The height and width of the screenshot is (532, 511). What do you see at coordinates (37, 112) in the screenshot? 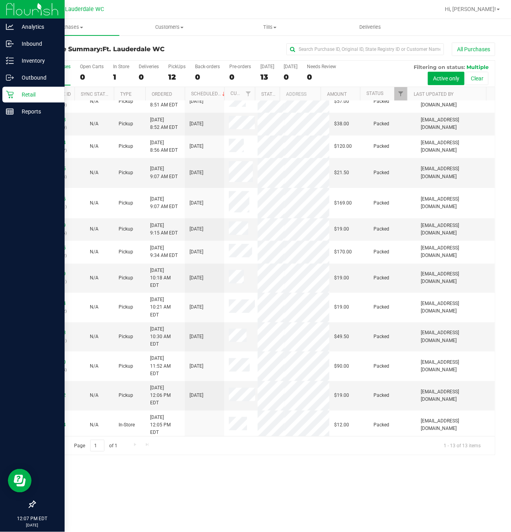
I see `p: Reports` at bounding box center [37, 112].